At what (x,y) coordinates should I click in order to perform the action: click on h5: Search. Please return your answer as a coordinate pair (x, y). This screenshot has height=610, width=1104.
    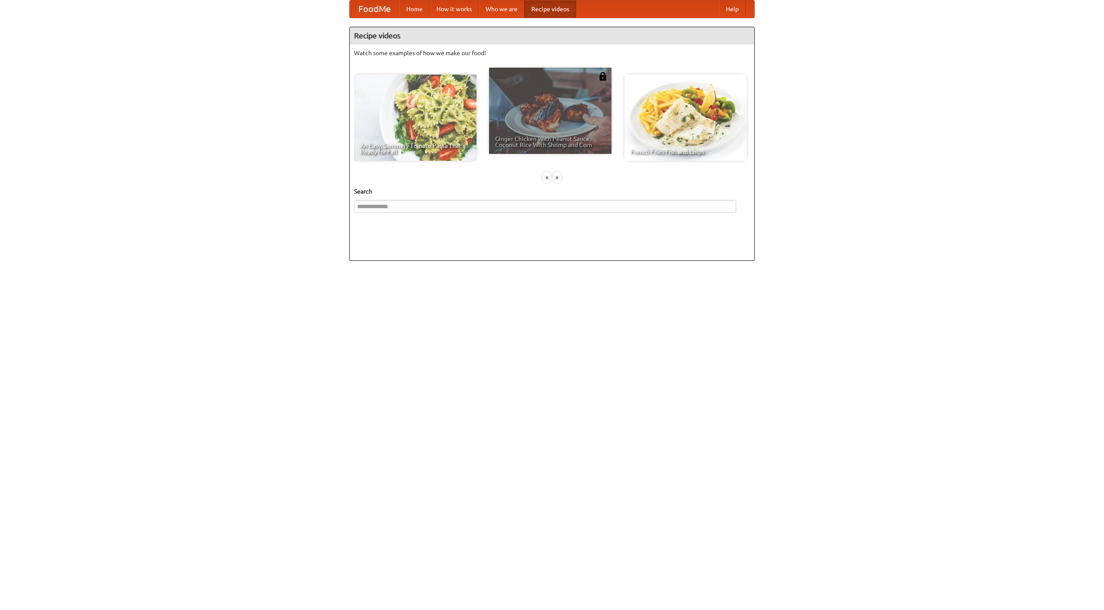
    Looking at the image, I should click on (552, 192).